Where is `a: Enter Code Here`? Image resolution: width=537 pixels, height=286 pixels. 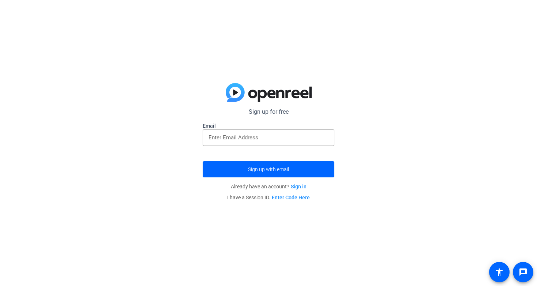 a: Enter Code Here is located at coordinates (291, 197).